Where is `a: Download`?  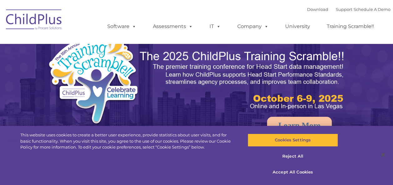 a: Download is located at coordinates (317, 9).